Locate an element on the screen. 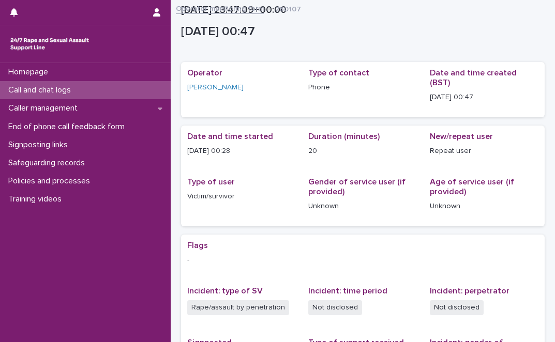 This screenshot has height=342, width=555. a: Operator monitoring form is located at coordinates (220, 8).